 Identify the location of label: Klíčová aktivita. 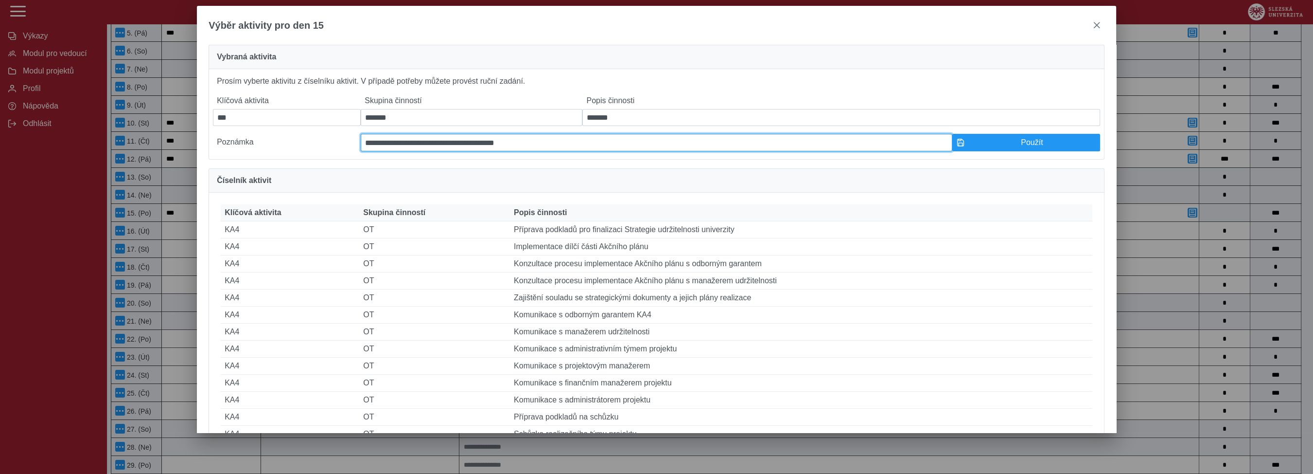
(287, 101).